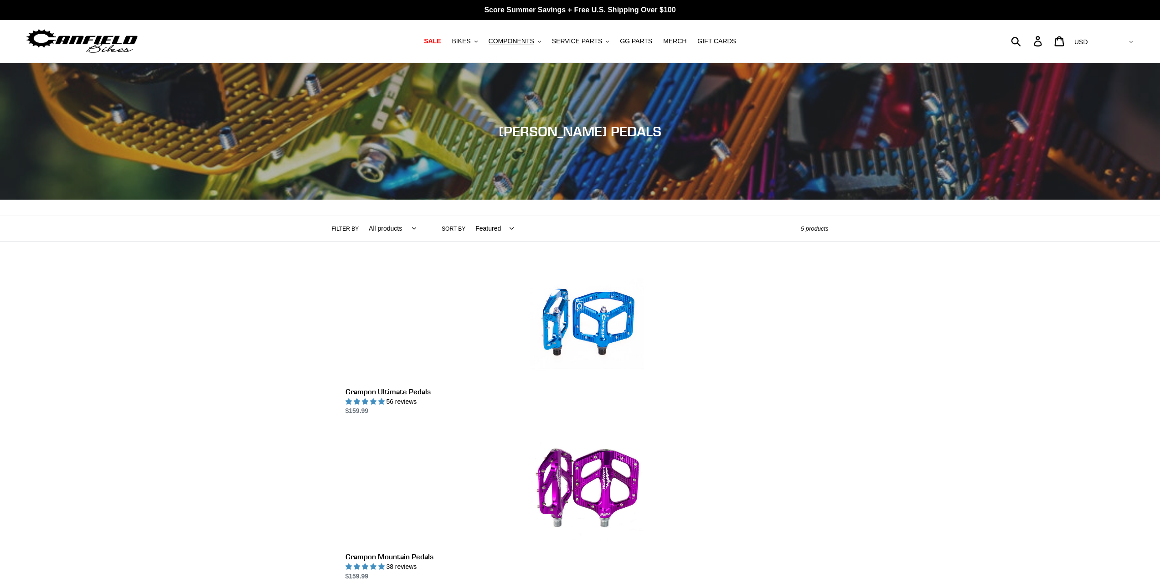  What do you see at coordinates (636, 41) in the screenshot?
I see `a: GG PARTS` at bounding box center [636, 41].